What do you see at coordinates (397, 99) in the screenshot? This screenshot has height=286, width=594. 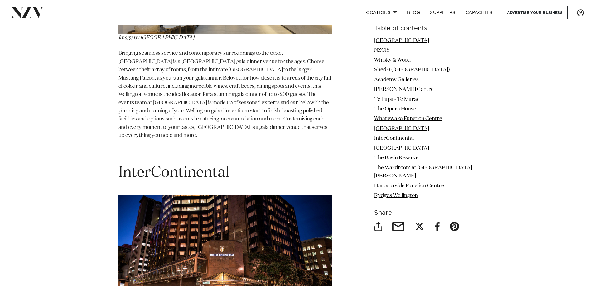 I see `a: Te Papa - Te Marae` at bounding box center [397, 99].